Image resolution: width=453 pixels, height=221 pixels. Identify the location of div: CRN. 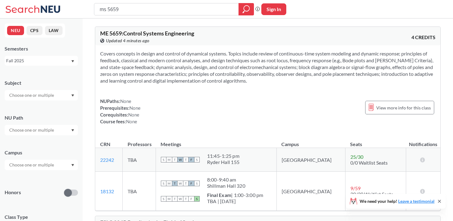
(105, 144).